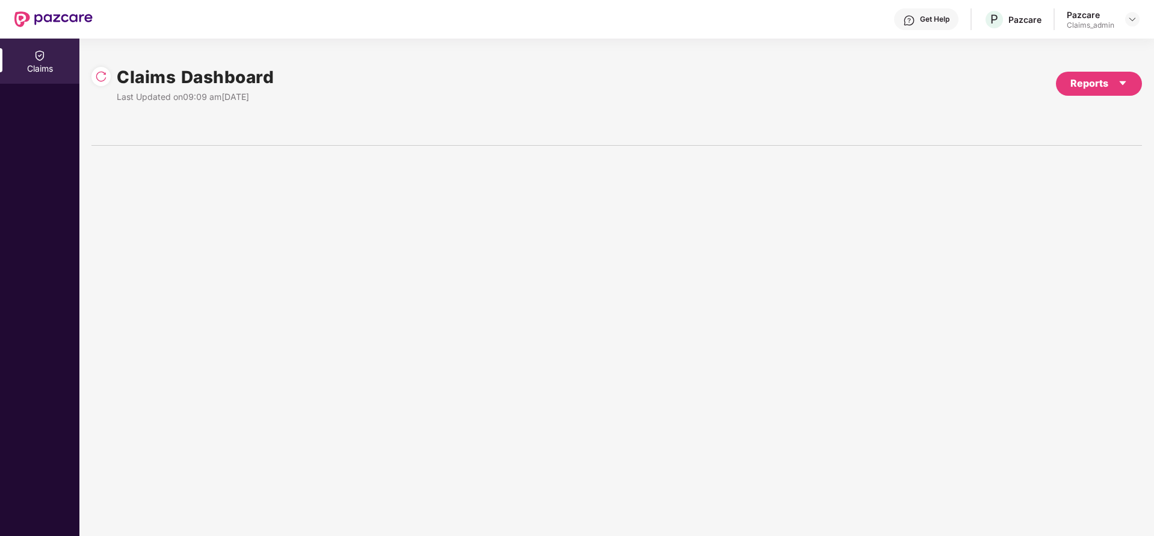  I want to click on div: Reports, so click(1099, 83).